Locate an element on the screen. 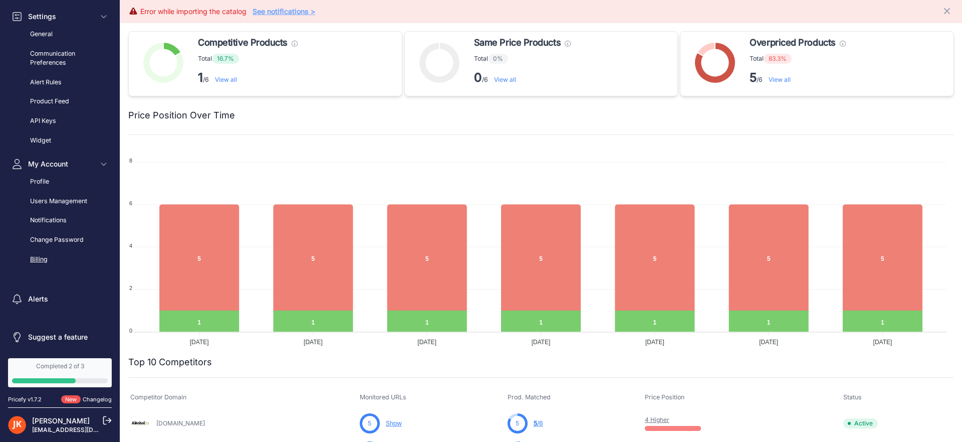  span: Monitored URLs is located at coordinates (383, 396).